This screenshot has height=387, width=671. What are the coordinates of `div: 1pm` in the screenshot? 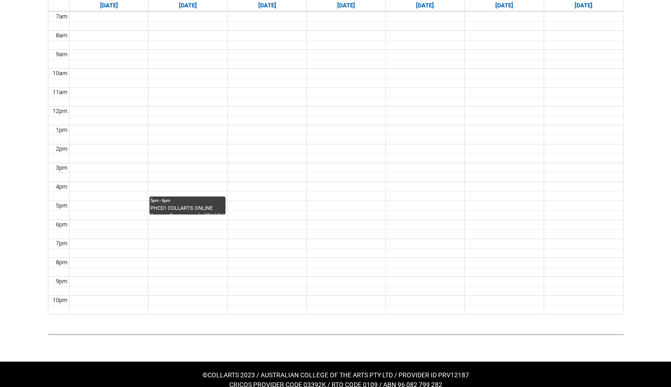 It's located at (61, 130).